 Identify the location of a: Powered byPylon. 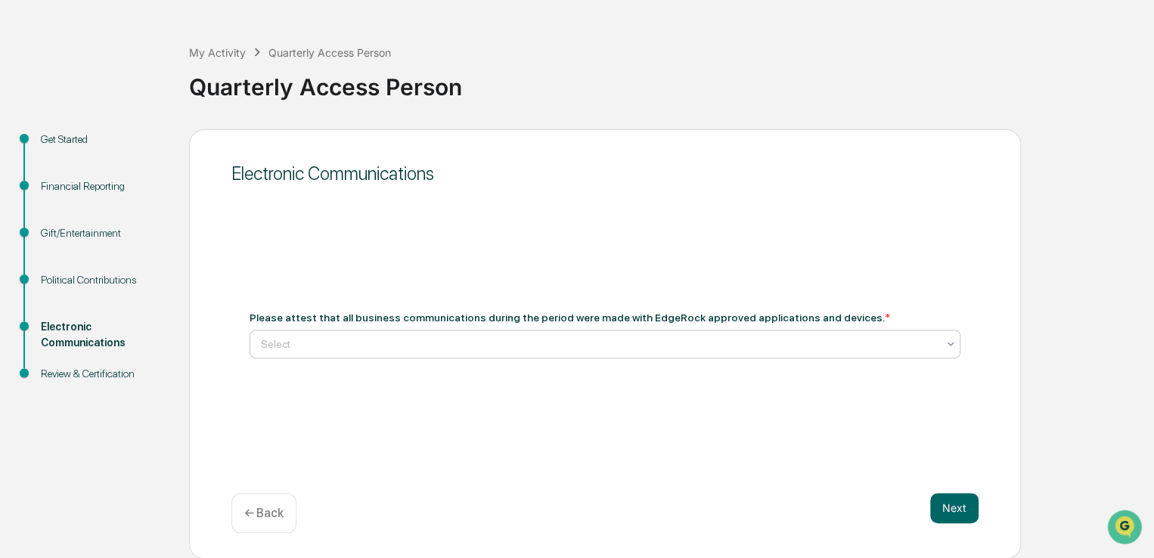
(144, 262).